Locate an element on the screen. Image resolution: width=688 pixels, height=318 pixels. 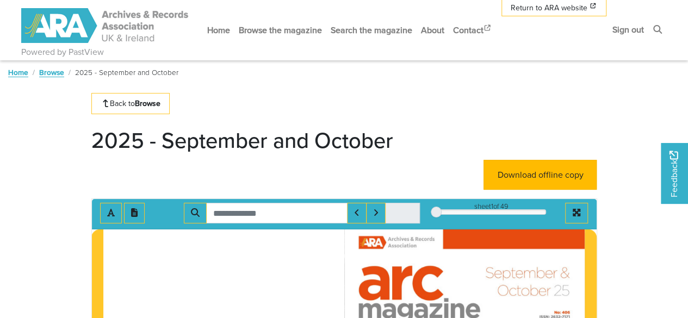
input: Search for is located at coordinates (277, 213).